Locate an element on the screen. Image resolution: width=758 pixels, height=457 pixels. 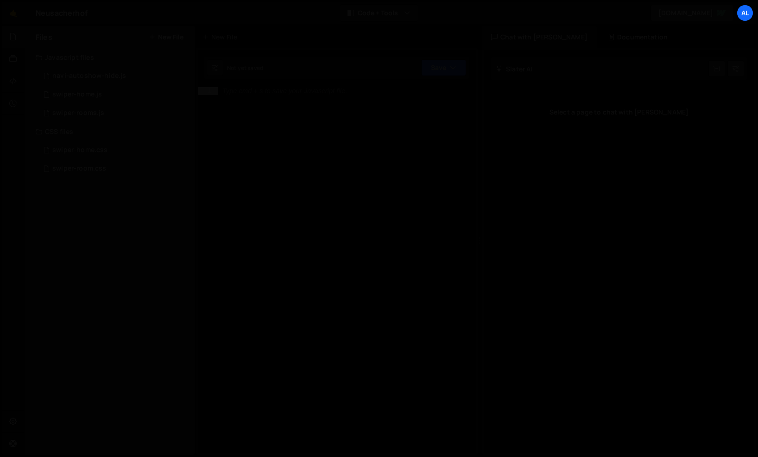
div: swiper-home.js is located at coordinates (77, 95).